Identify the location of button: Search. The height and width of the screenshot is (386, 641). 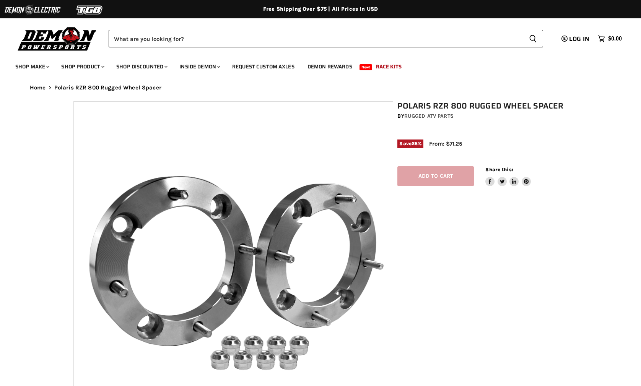
(532, 39).